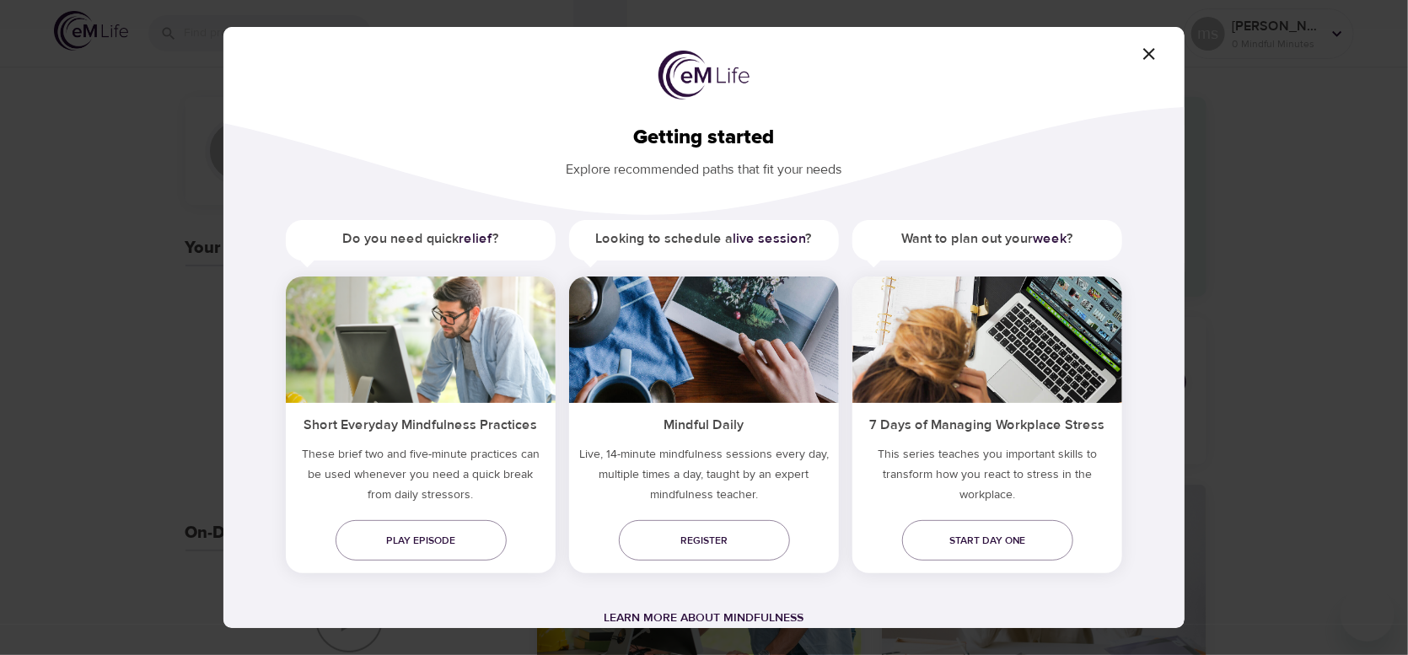 The image size is (1408, 655). What do you see at coordinates (987, 478) in the screenshot?
I see `p: This series teaches you important skills to transform how you react to stress in the workplace.` at bounding box center [987, 478].